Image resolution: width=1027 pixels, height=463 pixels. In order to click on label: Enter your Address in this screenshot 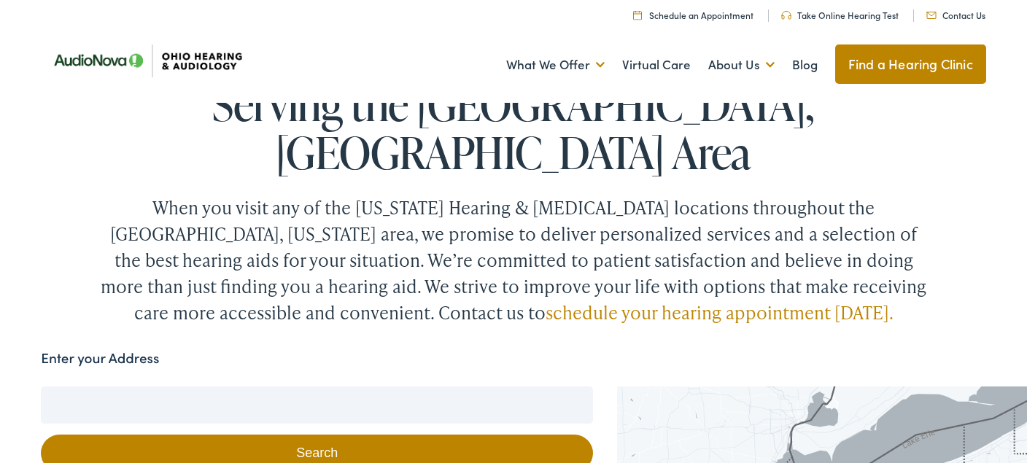, I will do `click(100, 358)`.